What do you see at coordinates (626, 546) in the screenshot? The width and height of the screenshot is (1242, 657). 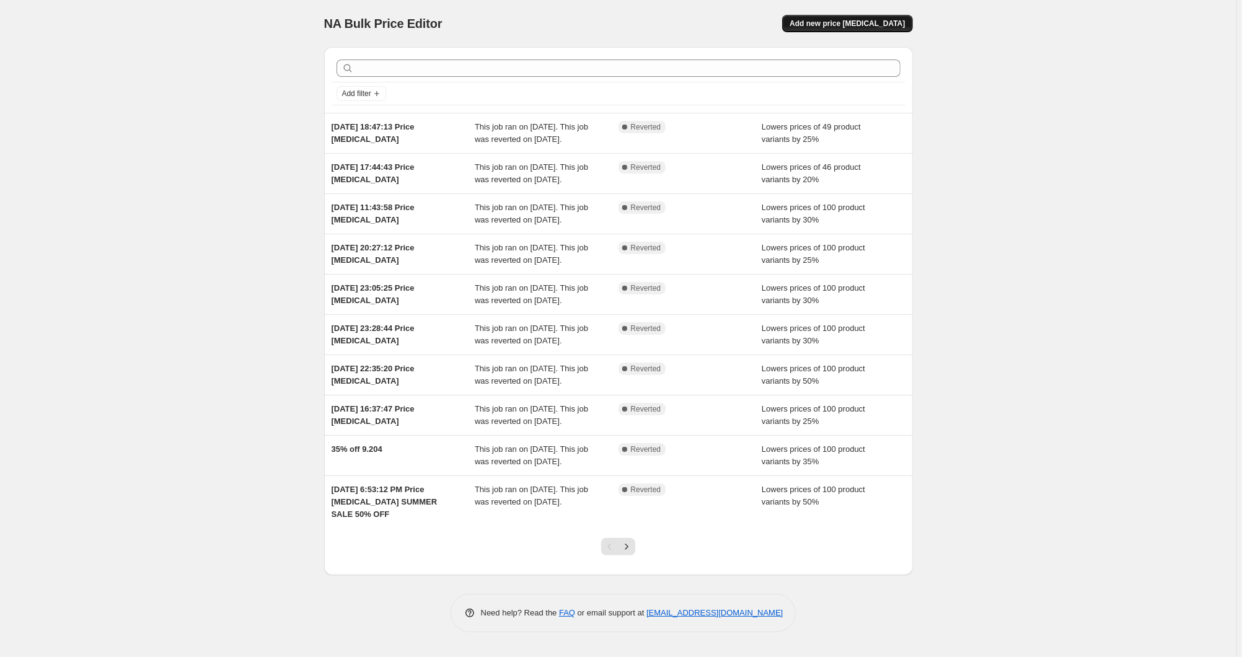 I see `button: Next` at bounding box center [626, 546].